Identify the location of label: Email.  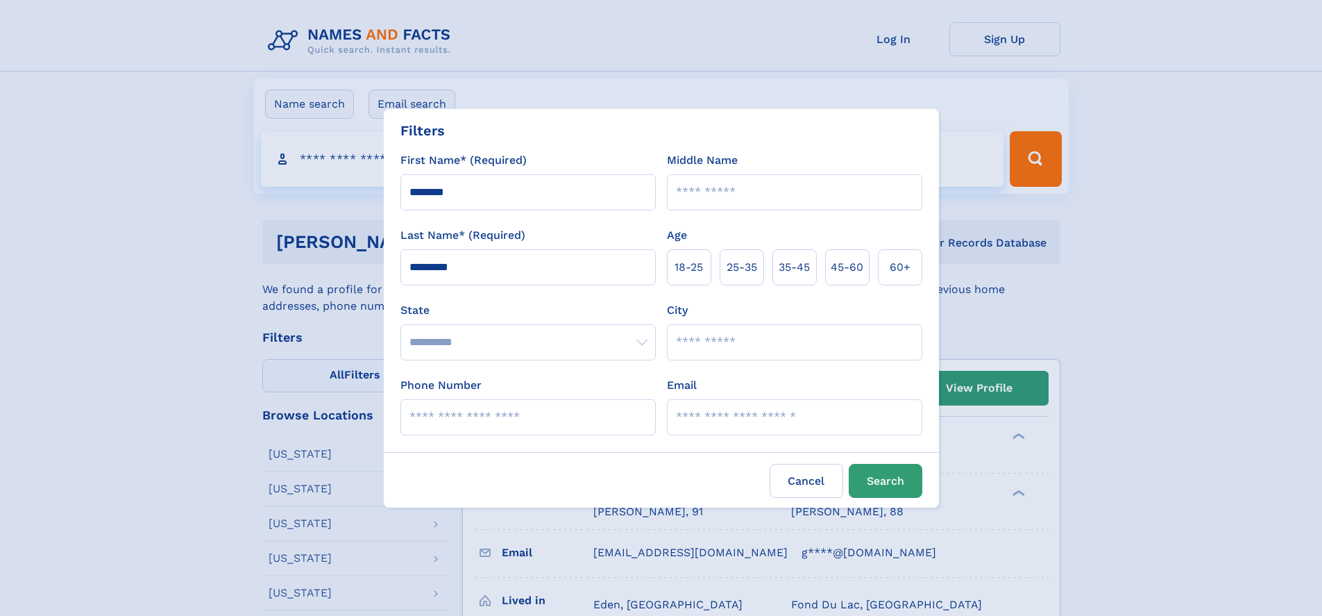
(682, 385).